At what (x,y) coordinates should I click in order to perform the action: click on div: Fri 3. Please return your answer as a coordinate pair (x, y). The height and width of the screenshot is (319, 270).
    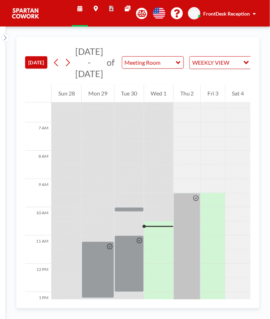
    Looking at the image, I should click on (213, 94).